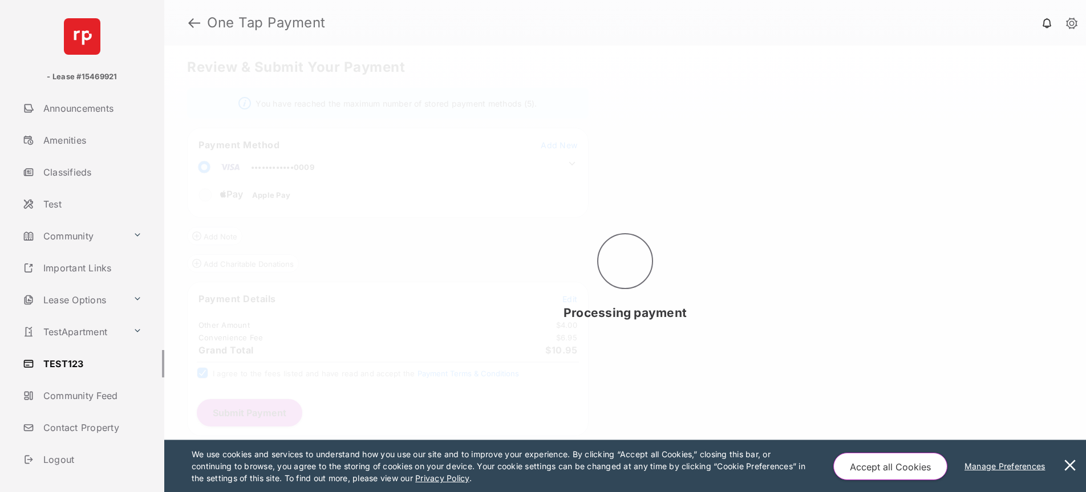 Image resolution: width=1086 pixels, height=492 pixels. What do you see at coordinates (73, 332) in the screenshot?
I see `a: TestApartment` at bounding box center [73, 332].